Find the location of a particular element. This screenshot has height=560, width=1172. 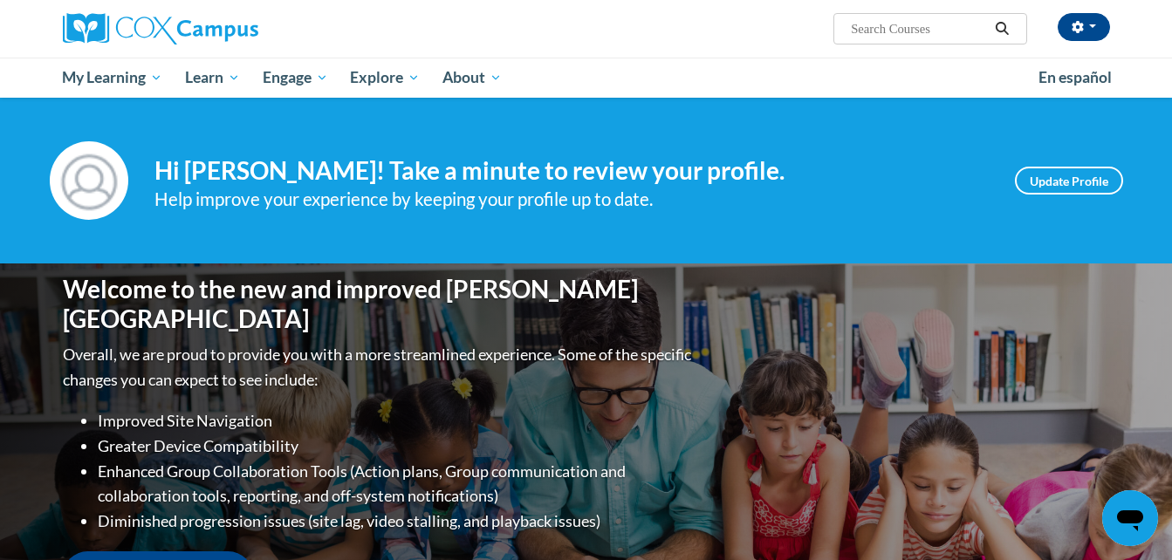

div: Main menu is located at coordinates (586, 78).